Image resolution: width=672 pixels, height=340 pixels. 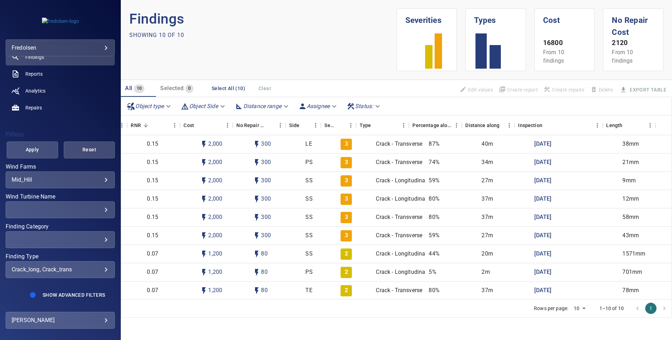 What do you see at coordinates (60, 257) in the screenshot?
I see `label: Finding Type` at bounding box center [60, 257].